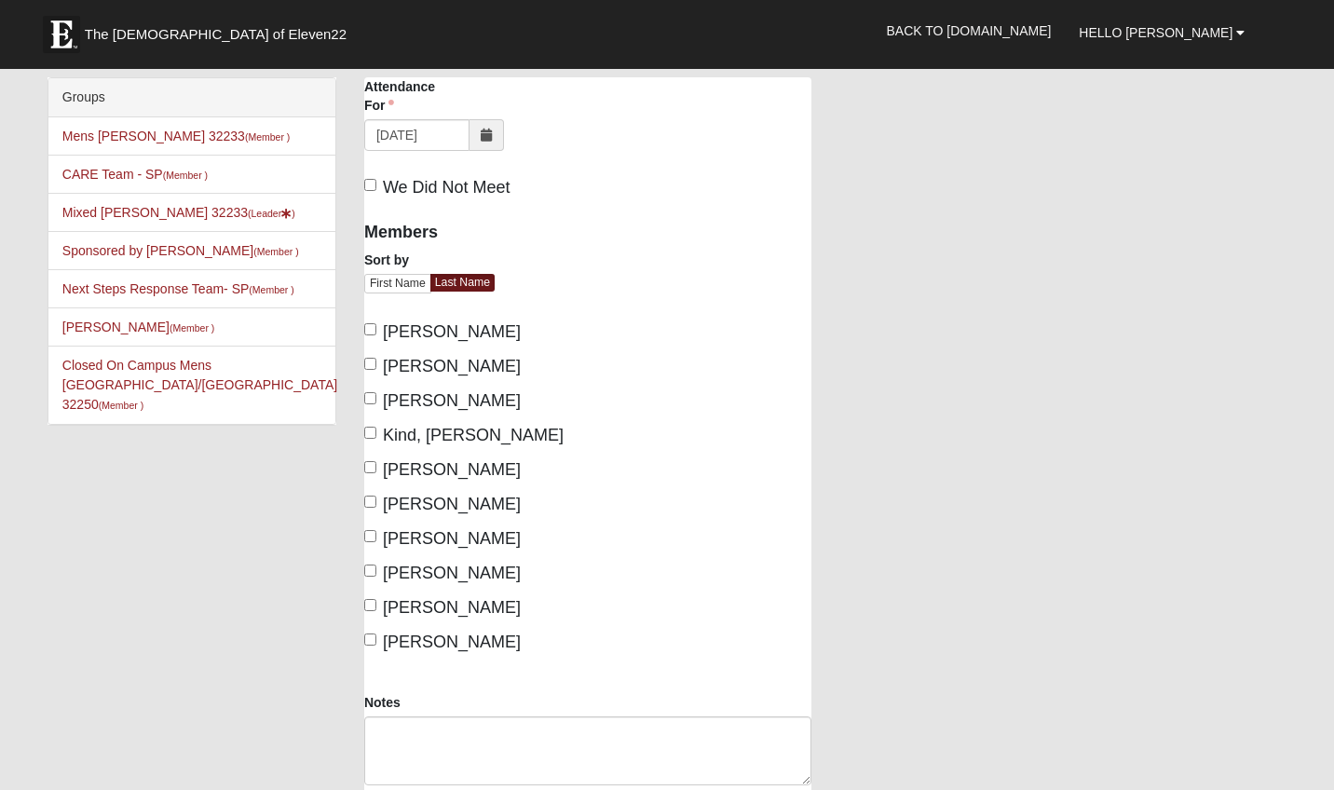 The width and height of the screenshot is (1334, 790). What do you see at coordinates (398, 283) in the screenshot?
I see `a: First Name` at bounding box center [398, 283].